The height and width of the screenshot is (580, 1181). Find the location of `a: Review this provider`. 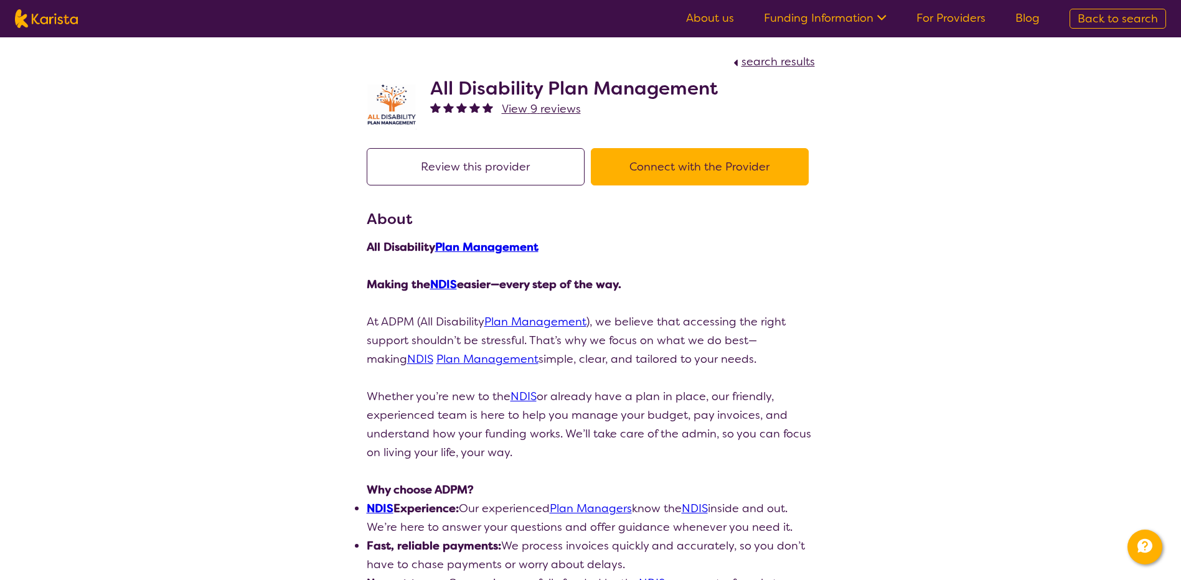

a: Review this provider is located at coordinates (479, 167).